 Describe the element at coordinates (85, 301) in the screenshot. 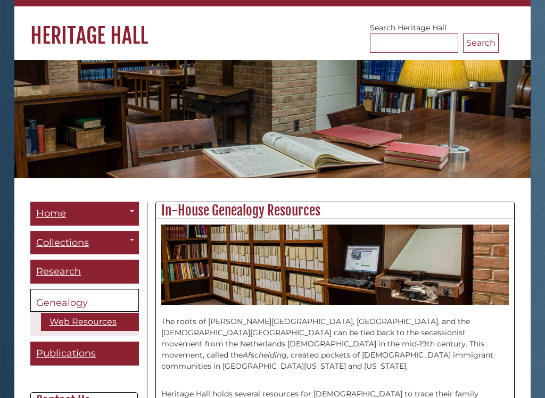

I see `a: Genealogy` at that location.